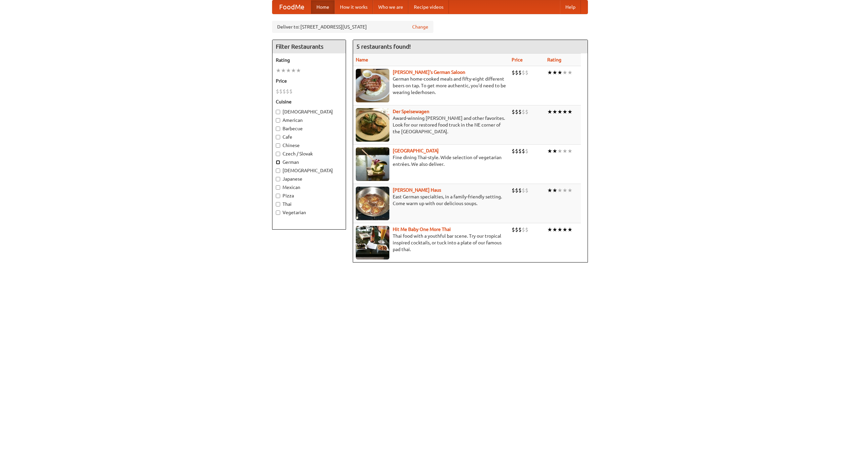 This screenshot has width=860, height=475. What do you see at coordinates (309, 60) in the screenshot?
I see `h5: Rating` at bounding box center [309, 60].